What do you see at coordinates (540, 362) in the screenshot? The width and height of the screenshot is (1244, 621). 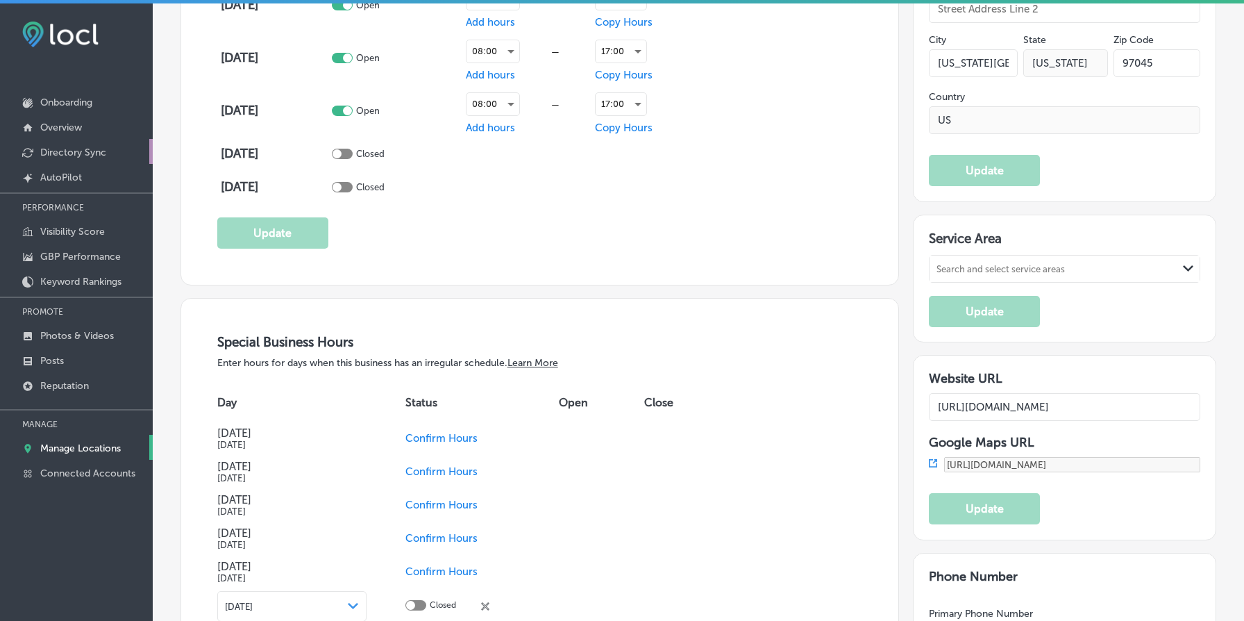 I see `p: Enter hours for days when this business has an irregular schedule.` at bounding box center [540, 362].